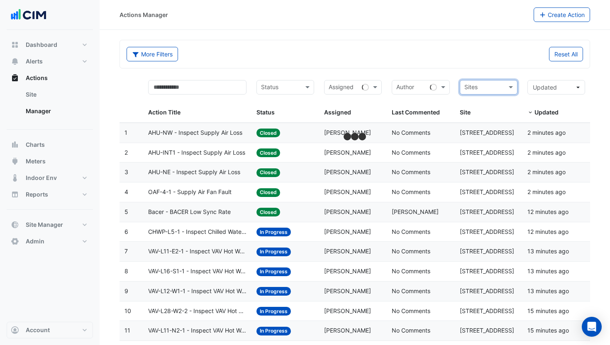 This screenshot has width=610, height=345. What do you see at coordinates (44, 225) in the screenshot?
I see `span: Site Manager` at bounding box center [44, 225].